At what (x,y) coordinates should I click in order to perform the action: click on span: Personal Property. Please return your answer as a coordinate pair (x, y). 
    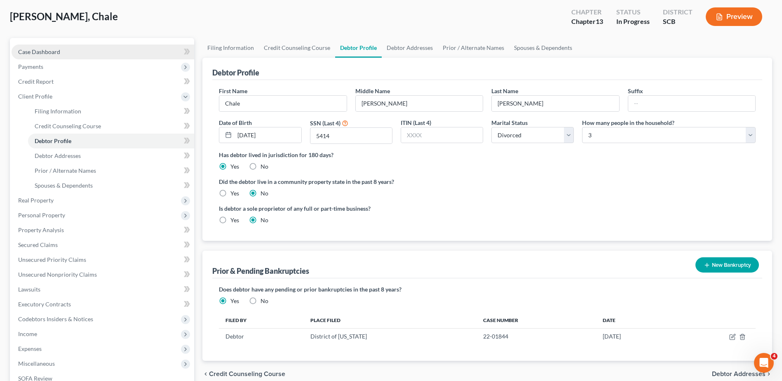
    Looking at the image, I should click on (42, 215).